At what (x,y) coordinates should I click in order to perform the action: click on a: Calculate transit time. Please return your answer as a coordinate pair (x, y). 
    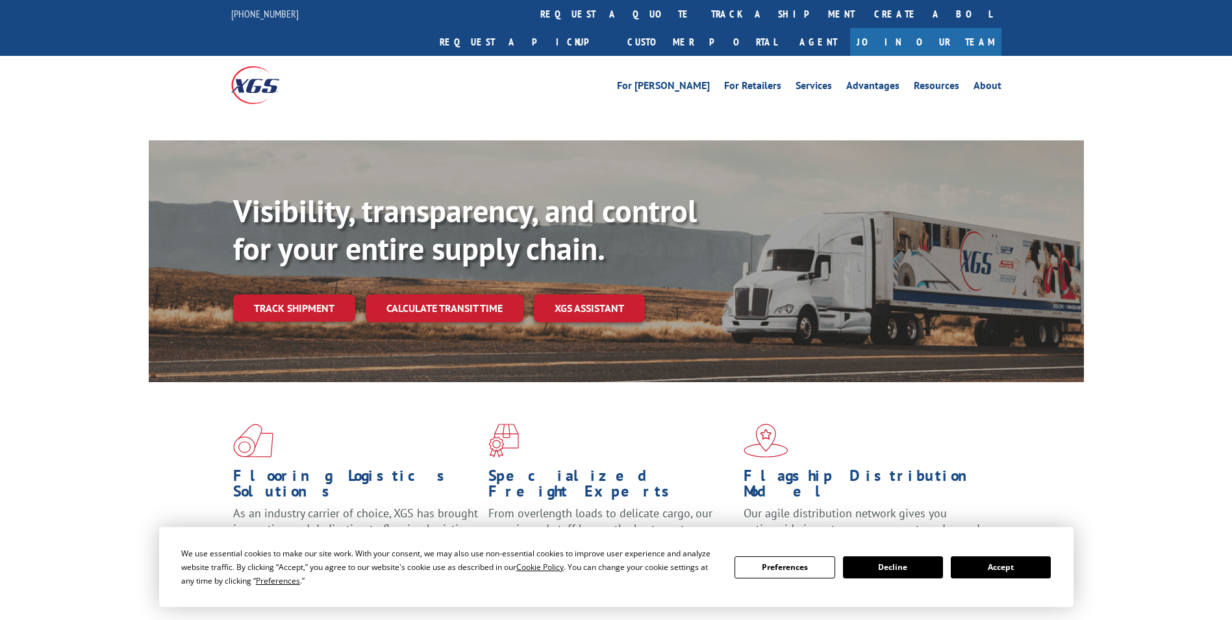
    Looking at the image, I should click on (444, 308).